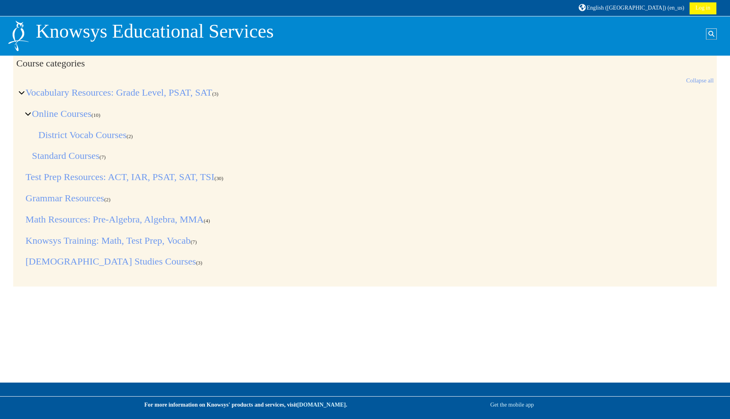  Describe the element at coordinates (120, 177) in the screenshot. I see `a: Test Prep Resources: ACT, IAR, PSAT, SAT, TSI` at that location.